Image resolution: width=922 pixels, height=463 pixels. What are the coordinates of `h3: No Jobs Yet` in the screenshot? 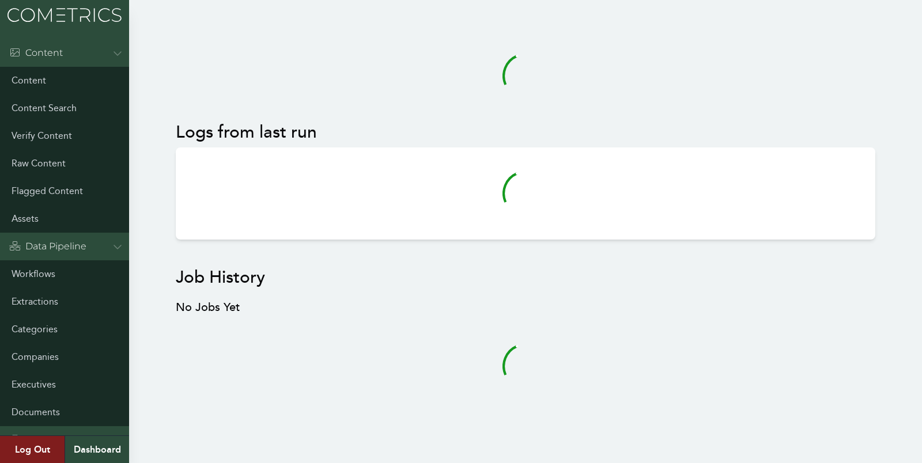 It's located at (525, 308).